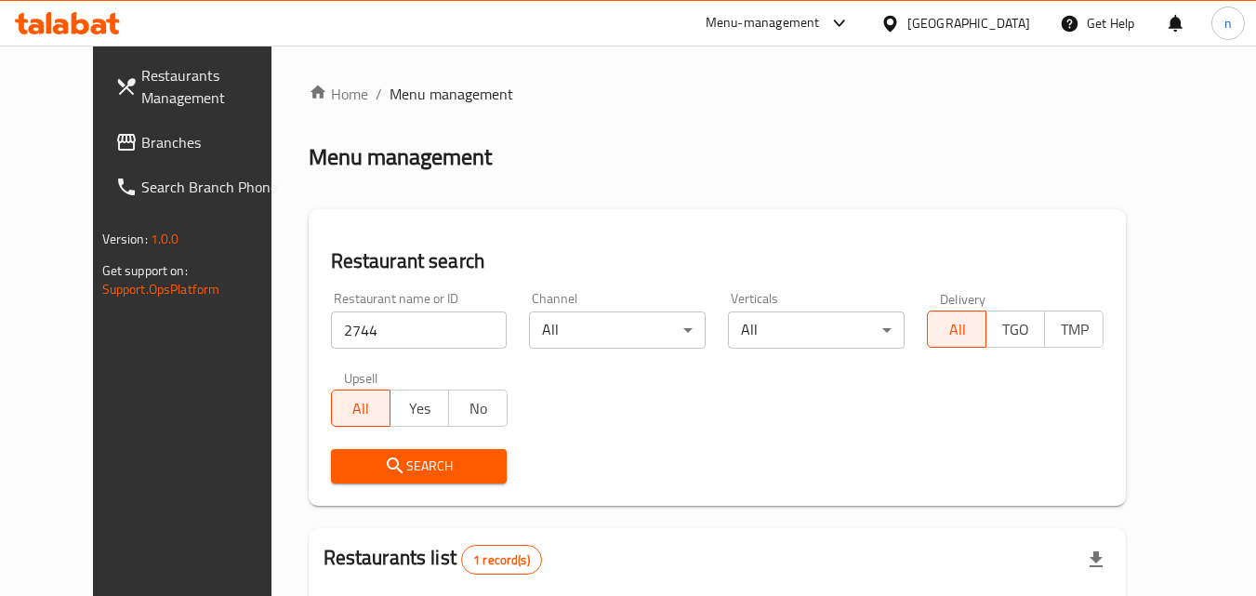 This screenshot has width=1256, height=596. I want to click on span: n, so click(1228, 23).